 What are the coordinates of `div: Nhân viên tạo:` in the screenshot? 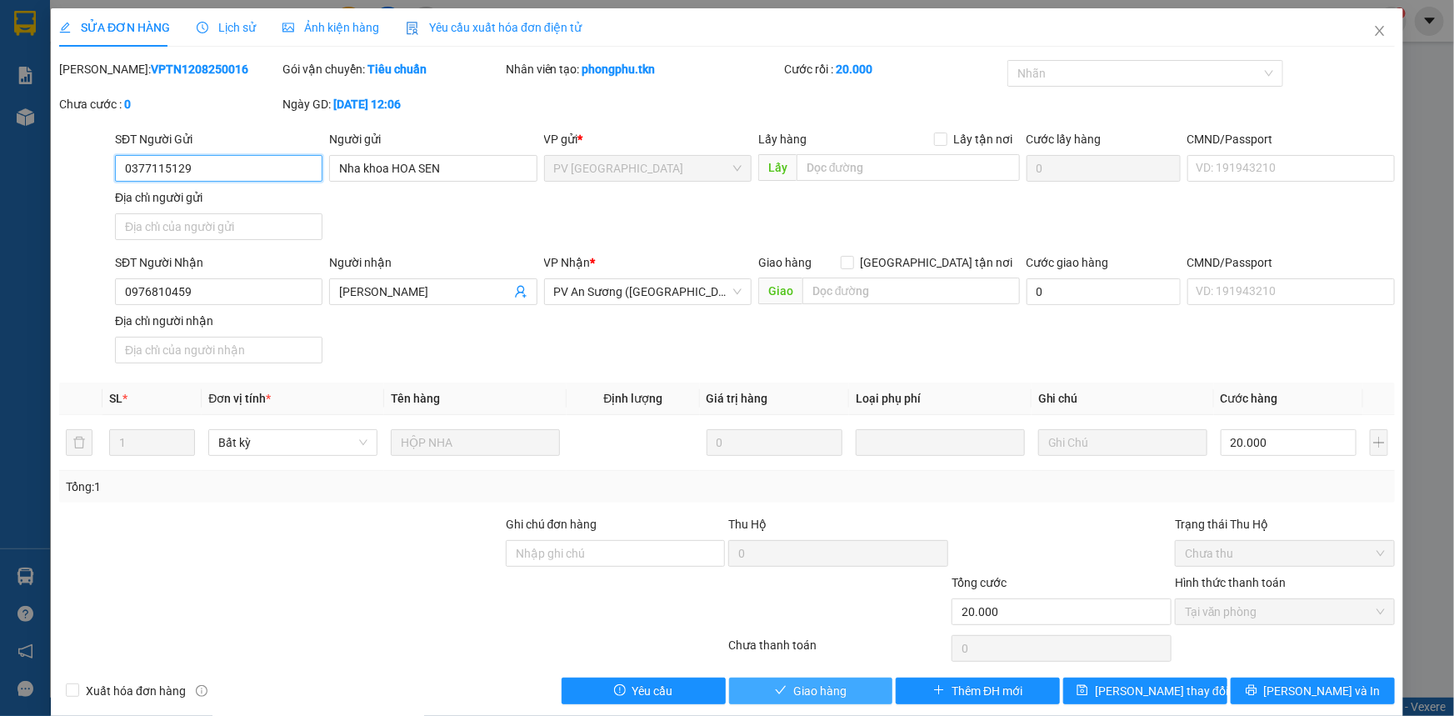 It's located at (643, 69).